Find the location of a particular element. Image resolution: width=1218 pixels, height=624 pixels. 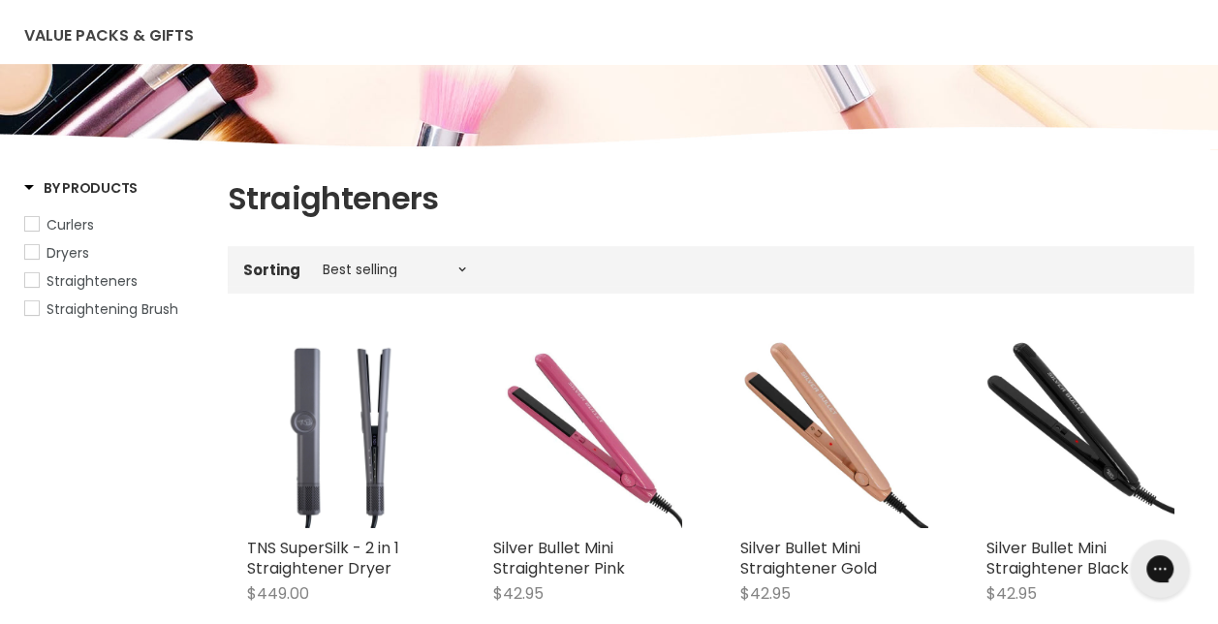

img: Silver Bullet Mini Straightener Black is located at coordinates (1081, 434).